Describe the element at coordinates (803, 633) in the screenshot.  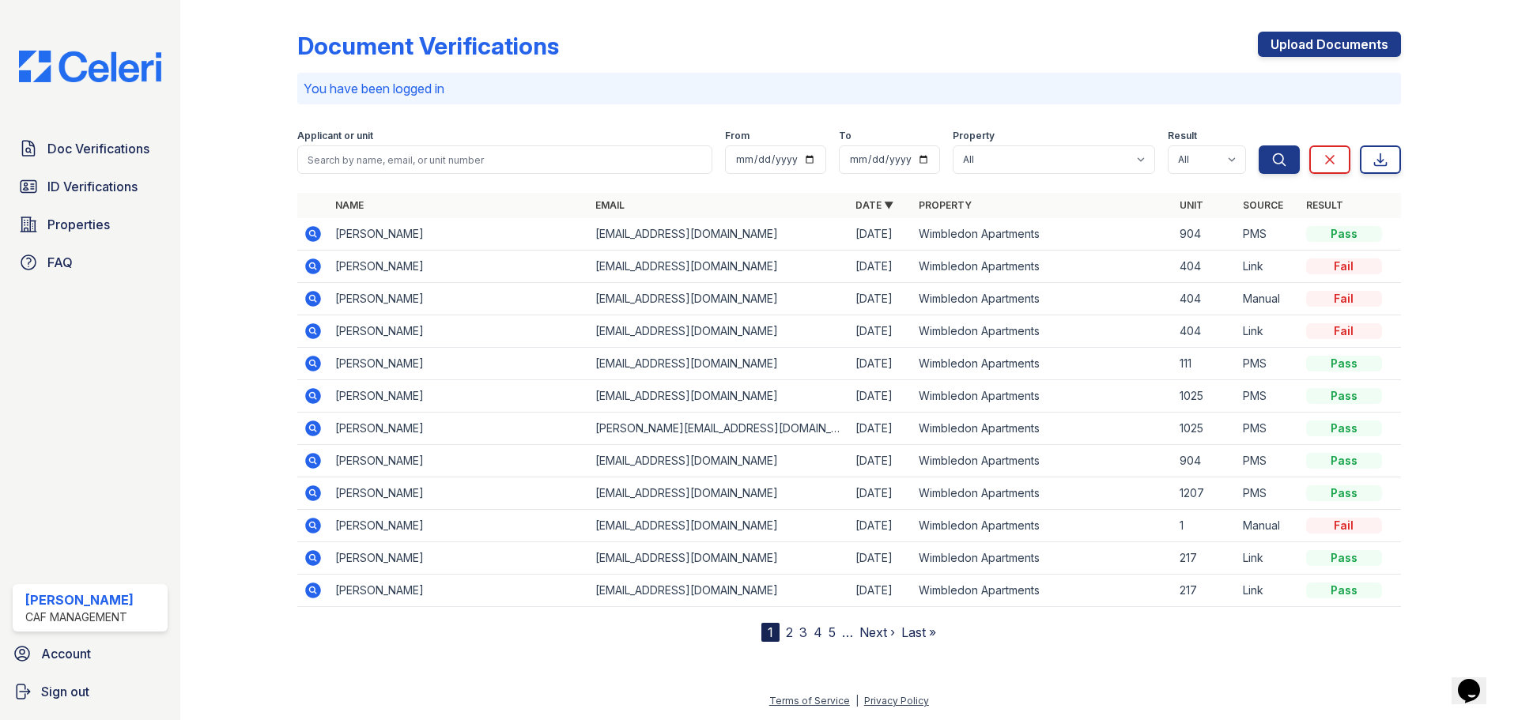
I see `a: 3` at that location.